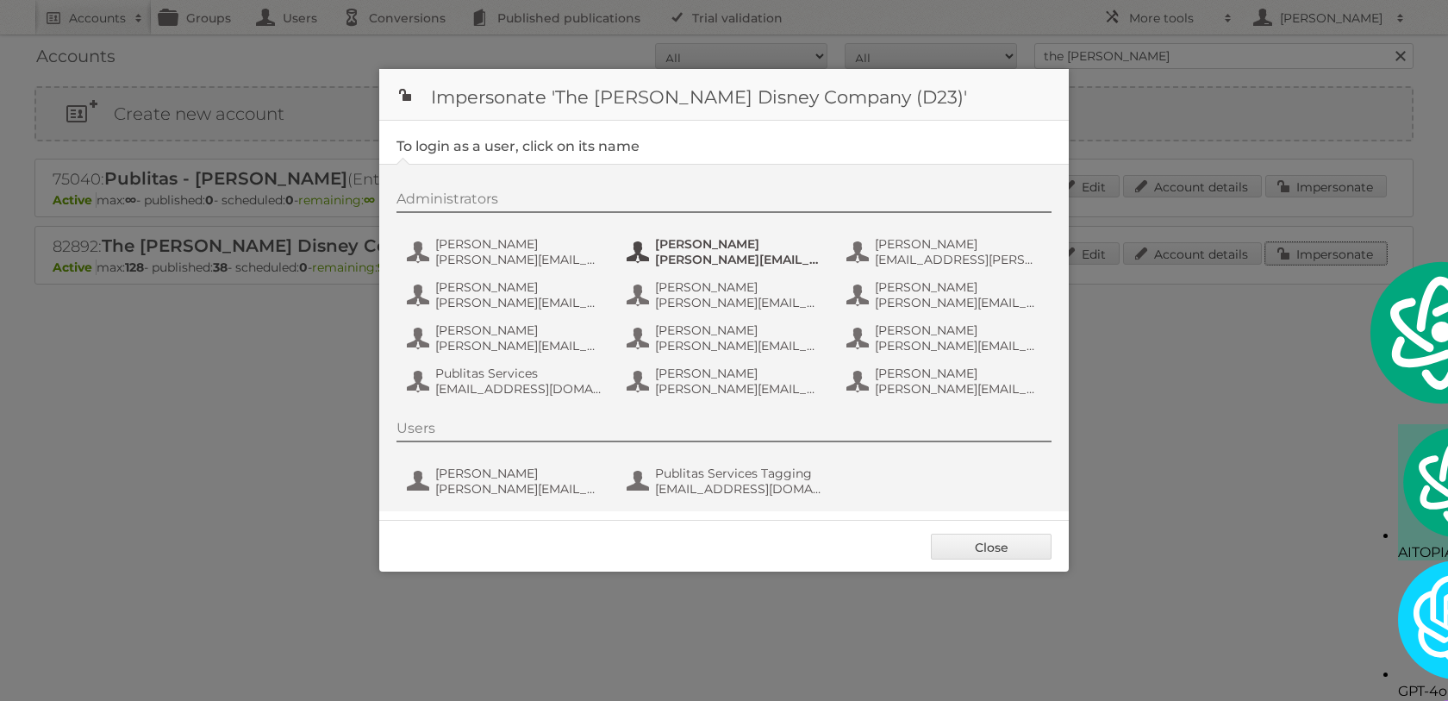 This screenshot has width=1448, height=701. What do you see at coordinates (739, 473) in the screenshot?
I see `span: Publitas Services Tagging` at bounding box center [739, 473].